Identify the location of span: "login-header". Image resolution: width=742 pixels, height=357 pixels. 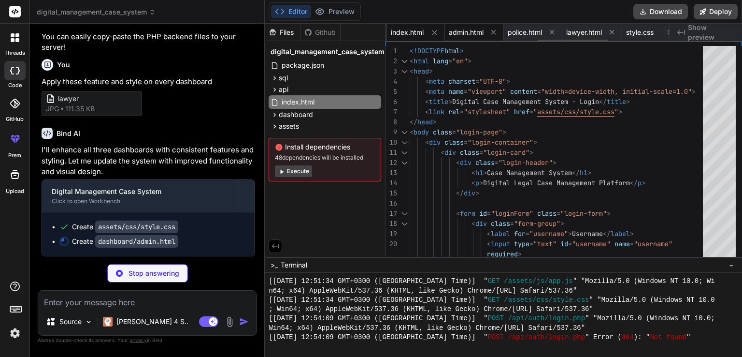
(526, 162).